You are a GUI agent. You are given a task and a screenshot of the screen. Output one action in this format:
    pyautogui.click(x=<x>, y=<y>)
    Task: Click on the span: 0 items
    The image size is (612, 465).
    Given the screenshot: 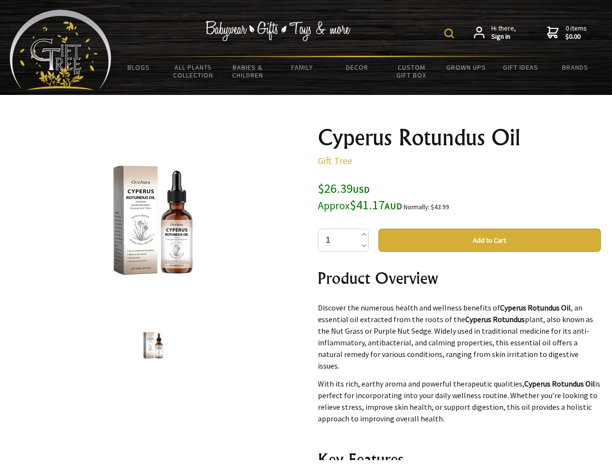 What is the action you would take?
    pyautogui.click(x=576, y=32)
    